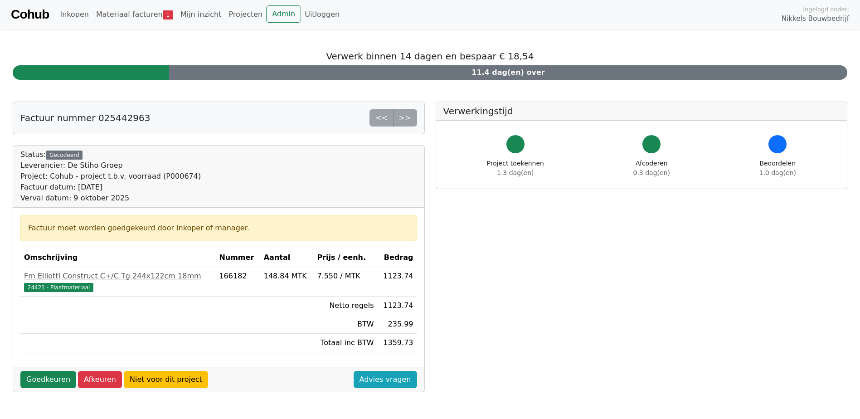  What do you see at coordinates (287, 276) in the screenshot?
I see `div: 148.84 MTK` at bounding box center [287, 276].